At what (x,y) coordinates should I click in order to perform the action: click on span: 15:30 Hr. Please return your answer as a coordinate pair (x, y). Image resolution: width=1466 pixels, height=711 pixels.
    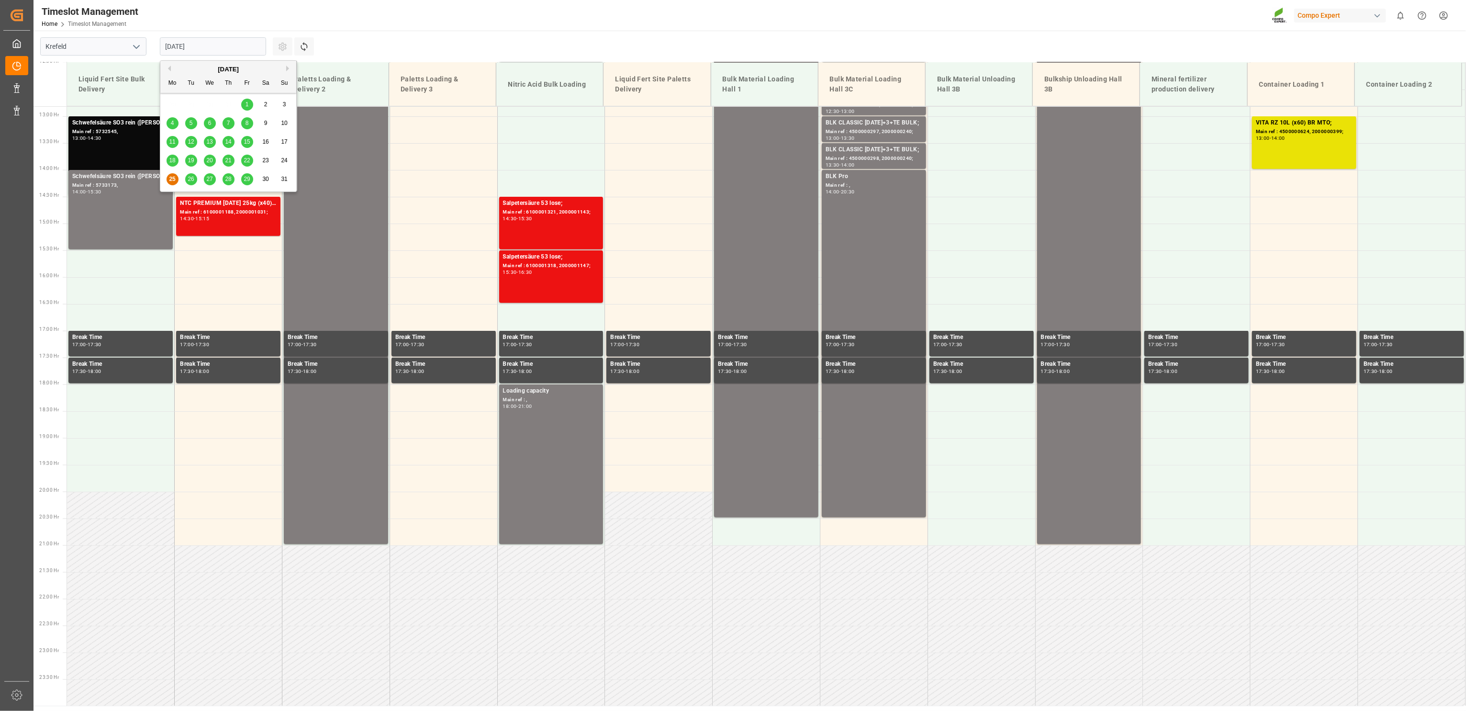
    Looking at the image, I should click on (49, 248).